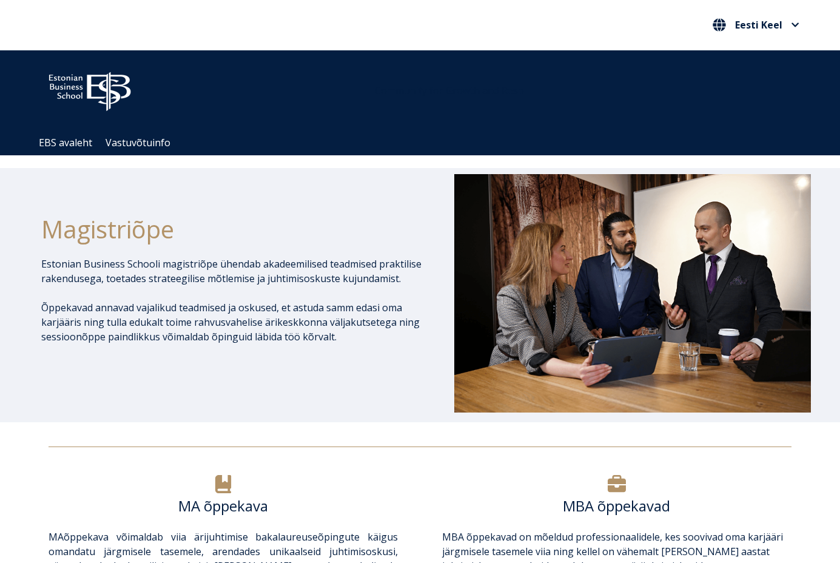  I want to click on a: Vastuvõtuinfo, so click(138, 143).